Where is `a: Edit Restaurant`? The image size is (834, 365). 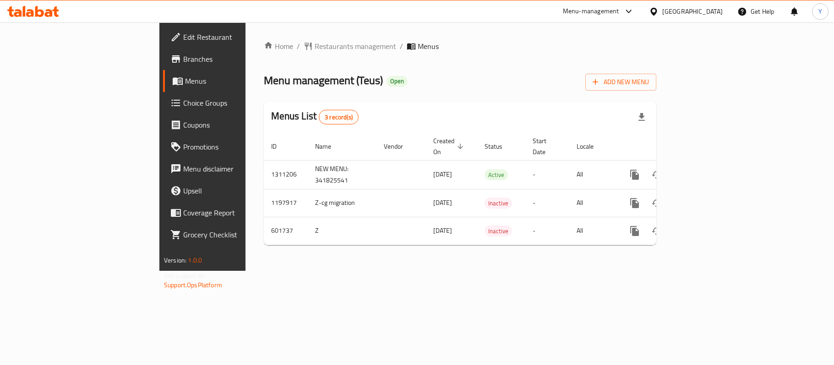 a: Edit Restaurant is located at coordinates (231, 37).